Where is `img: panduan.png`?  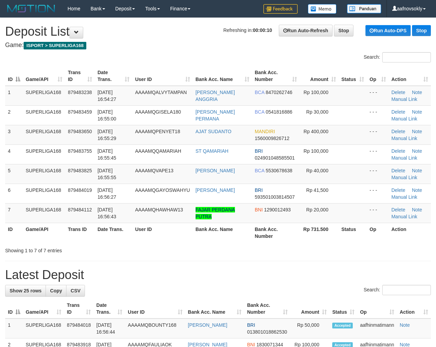
img: panduan.png is located at coordinates (364, 9).